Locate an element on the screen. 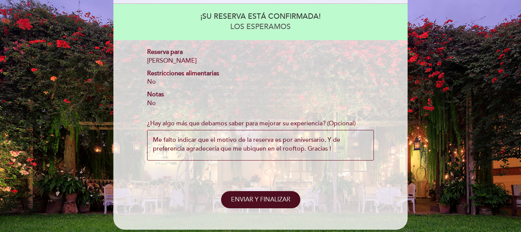 This screenshot has width=521, height=232. label: ¿Hay algo más que debamos saber para mejorar su experiencia? (Opcional) is located at coordinates (251, 124).